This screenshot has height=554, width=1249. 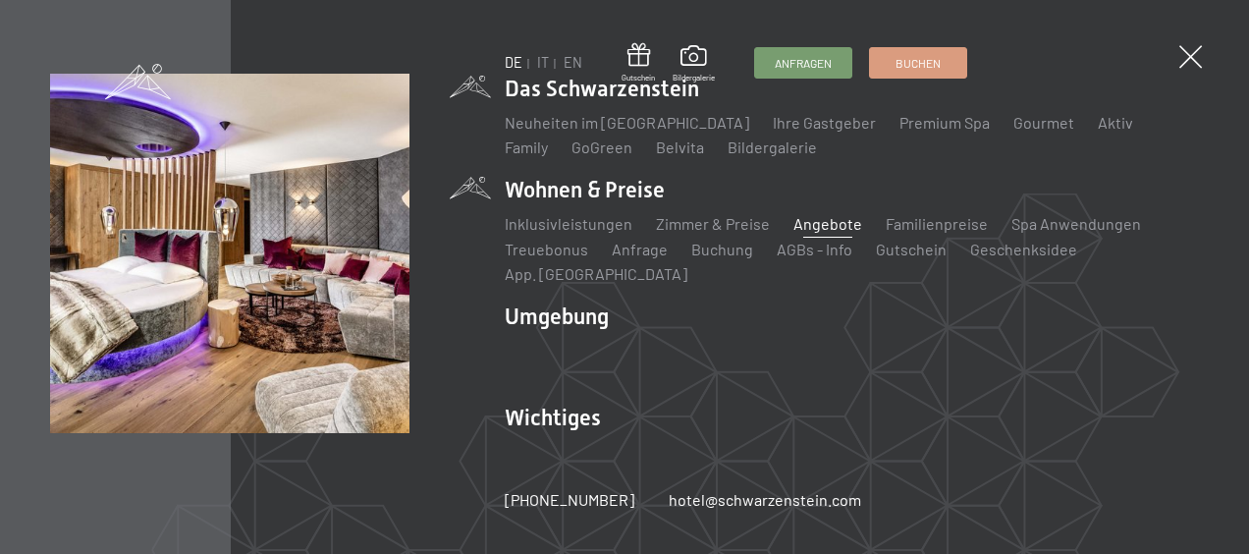 I want to click on a: EN, so click(x=573, y=62).